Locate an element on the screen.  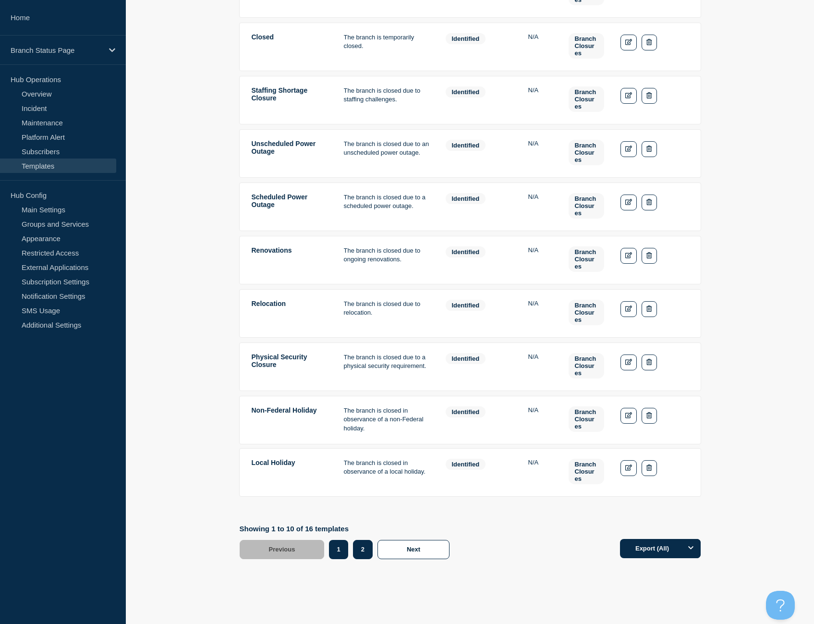
td: Title: Non-Federal Holiday is located at coordinates (289, 420).